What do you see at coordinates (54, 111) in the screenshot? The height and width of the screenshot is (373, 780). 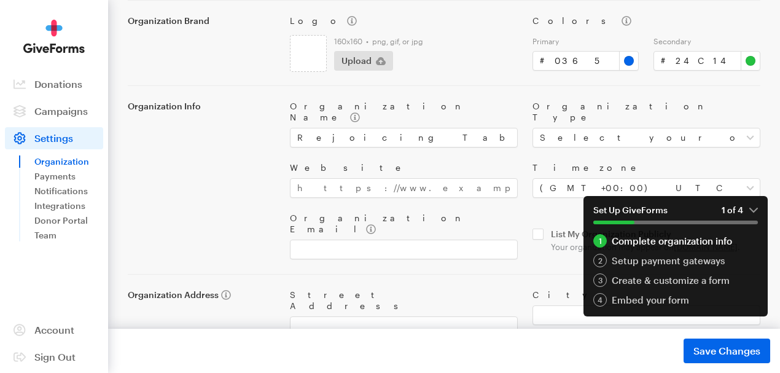 I see `a: Campaigns` at bounding box center [54, 111].